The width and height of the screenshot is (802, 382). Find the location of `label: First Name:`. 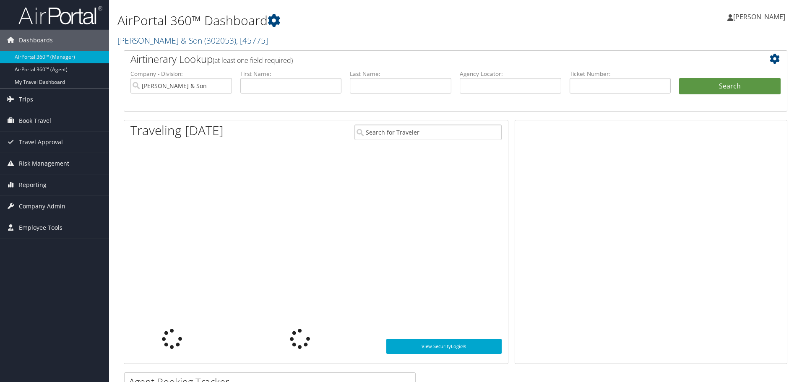

label: First Name: is located at coordinates (291, 74).